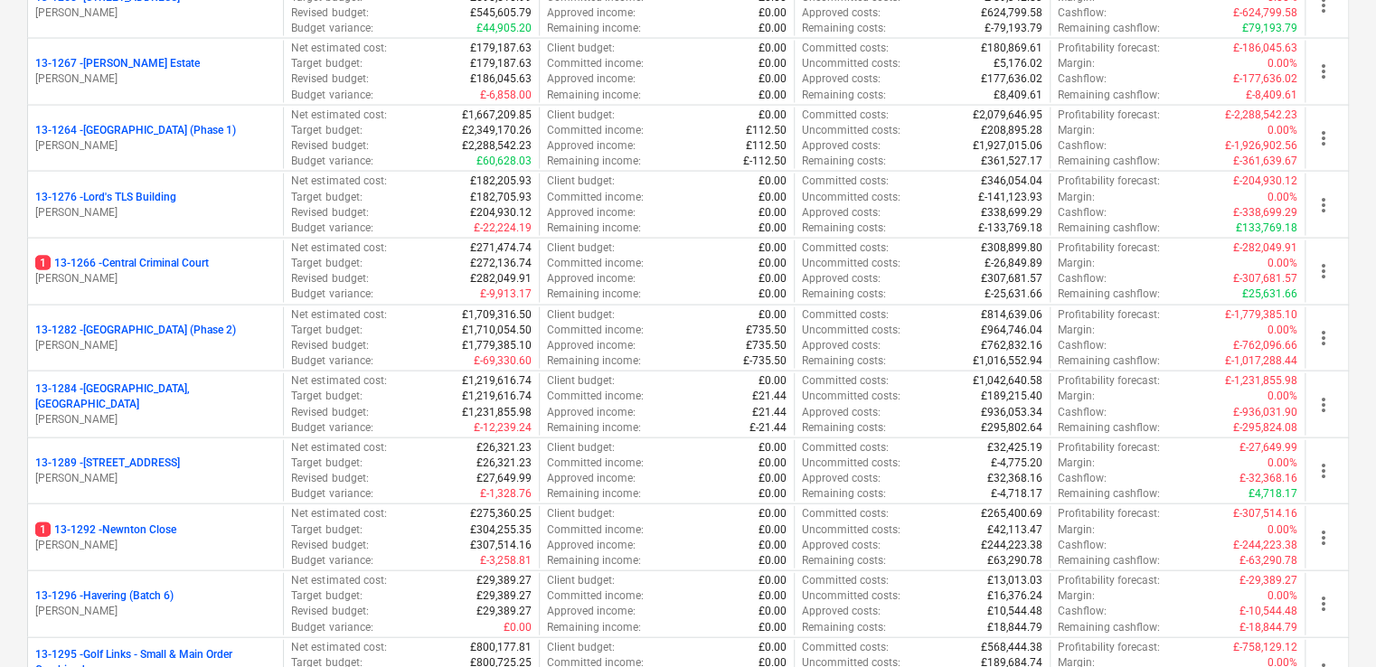 This screenshot has height=667, width=1376. I want to click on p: £-69,330.60, so click(503, 361).